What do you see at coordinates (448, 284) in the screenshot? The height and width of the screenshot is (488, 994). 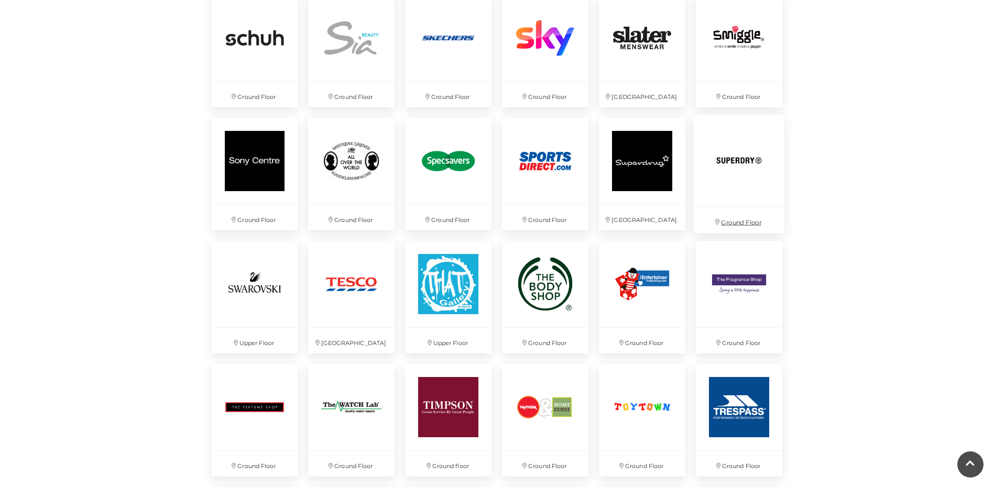 I see `img: That Gallery at Festival Place` at bounding box center [448, 284].